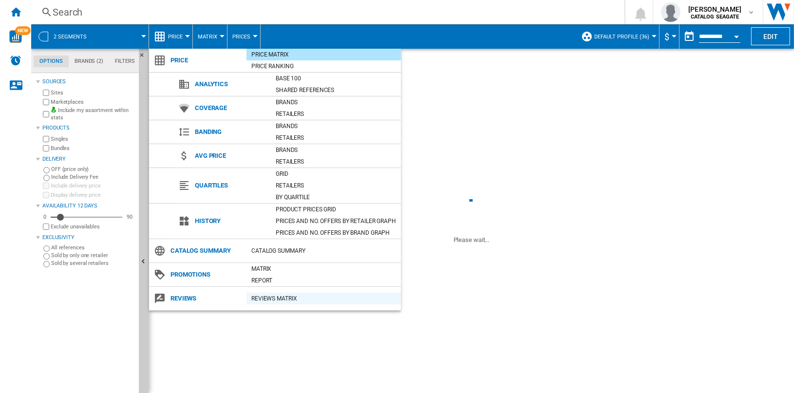 This screenshot has height=393, width=794. What do you see at coordinates (336, 197) in the screenshot?
I see `div: By quartile` at bounding box center [336, 197].